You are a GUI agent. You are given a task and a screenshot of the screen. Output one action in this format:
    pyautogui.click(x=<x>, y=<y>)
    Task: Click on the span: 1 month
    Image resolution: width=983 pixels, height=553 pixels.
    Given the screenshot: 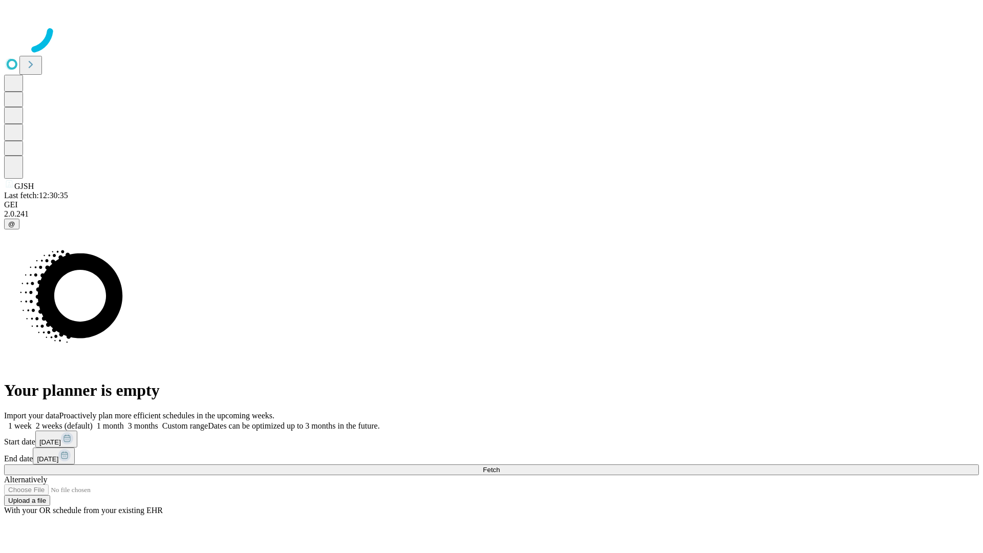 What is the action you would take?
    pyautogui.click(x=110, y=425)
    